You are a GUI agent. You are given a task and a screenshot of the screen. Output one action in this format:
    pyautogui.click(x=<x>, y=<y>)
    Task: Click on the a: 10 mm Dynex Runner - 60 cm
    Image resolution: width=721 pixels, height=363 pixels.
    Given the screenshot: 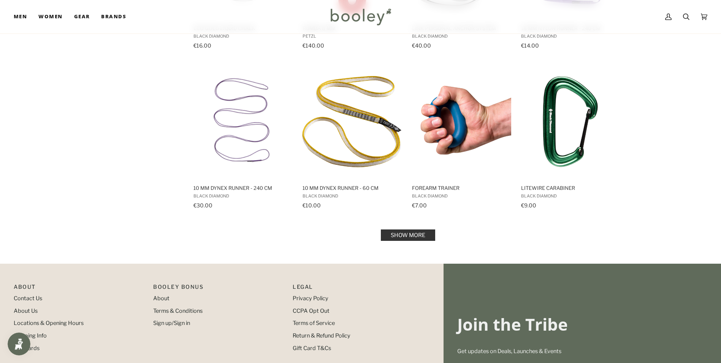 What is the action you would take?
    pyautogui.click(x=352, y=138)
    